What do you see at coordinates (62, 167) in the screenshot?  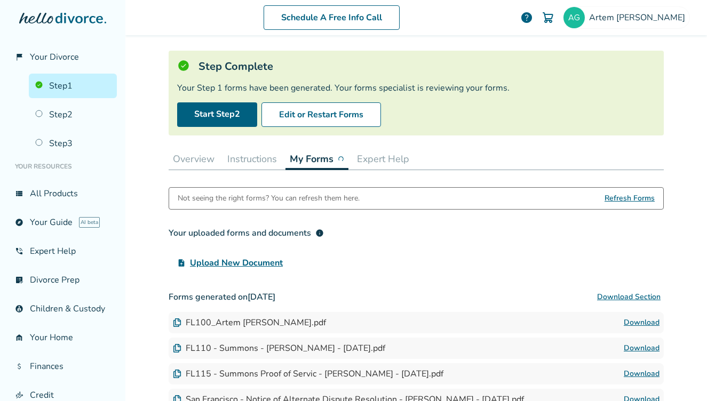 I see `li: Your Resources` at bounding box center [62, 167].